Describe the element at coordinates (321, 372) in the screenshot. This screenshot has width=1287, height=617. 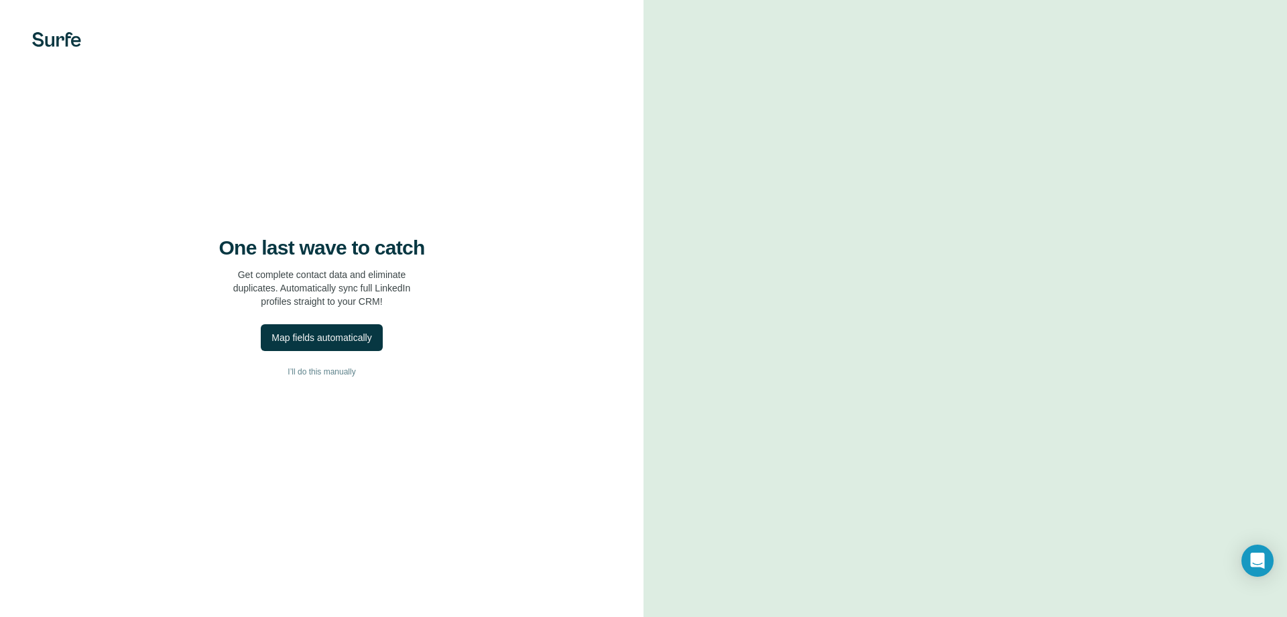
I see `span: I’ll do this manually` at that location.